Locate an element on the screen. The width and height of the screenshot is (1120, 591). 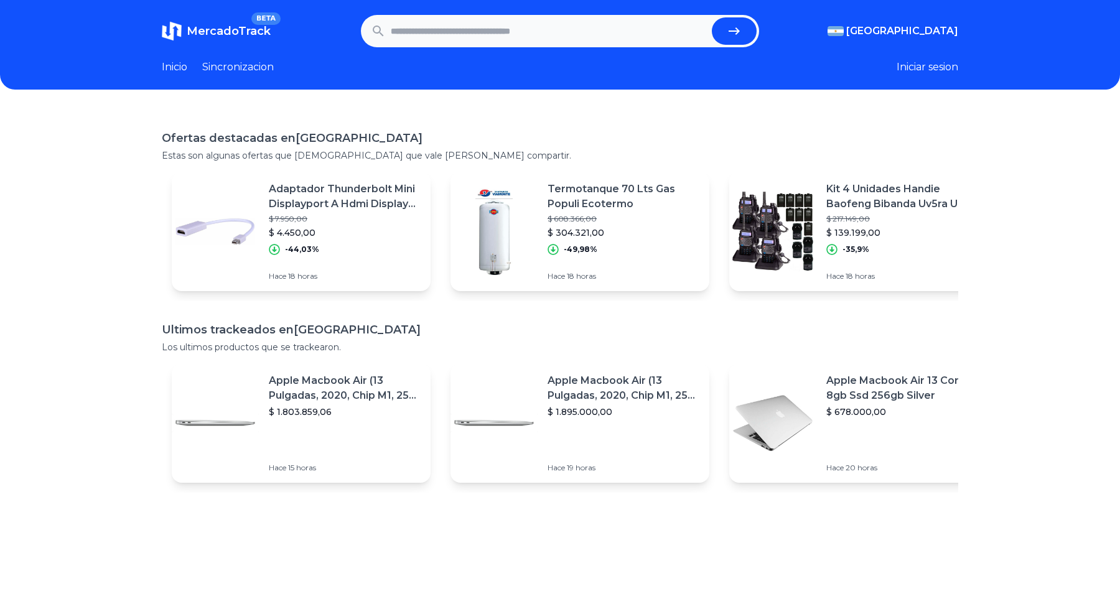
p: -35,9% is located at coordinates (855, 249).